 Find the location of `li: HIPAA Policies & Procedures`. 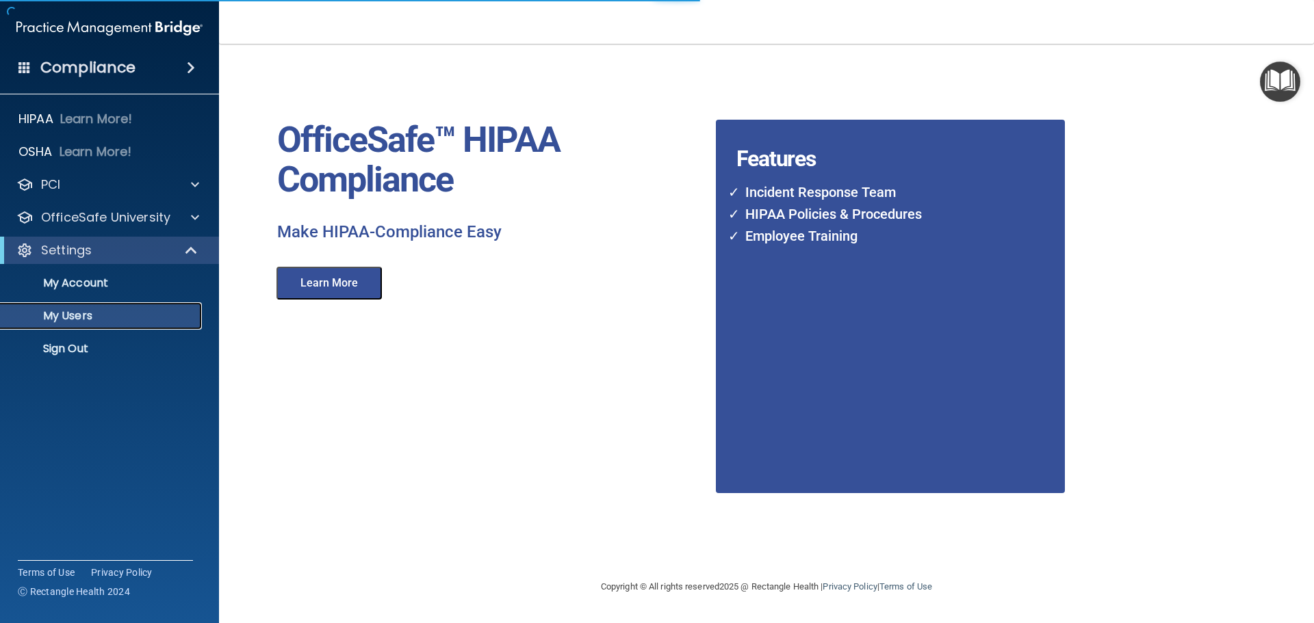

li: HIPAA Policies & Procedures is located at coordinates (874, 214).